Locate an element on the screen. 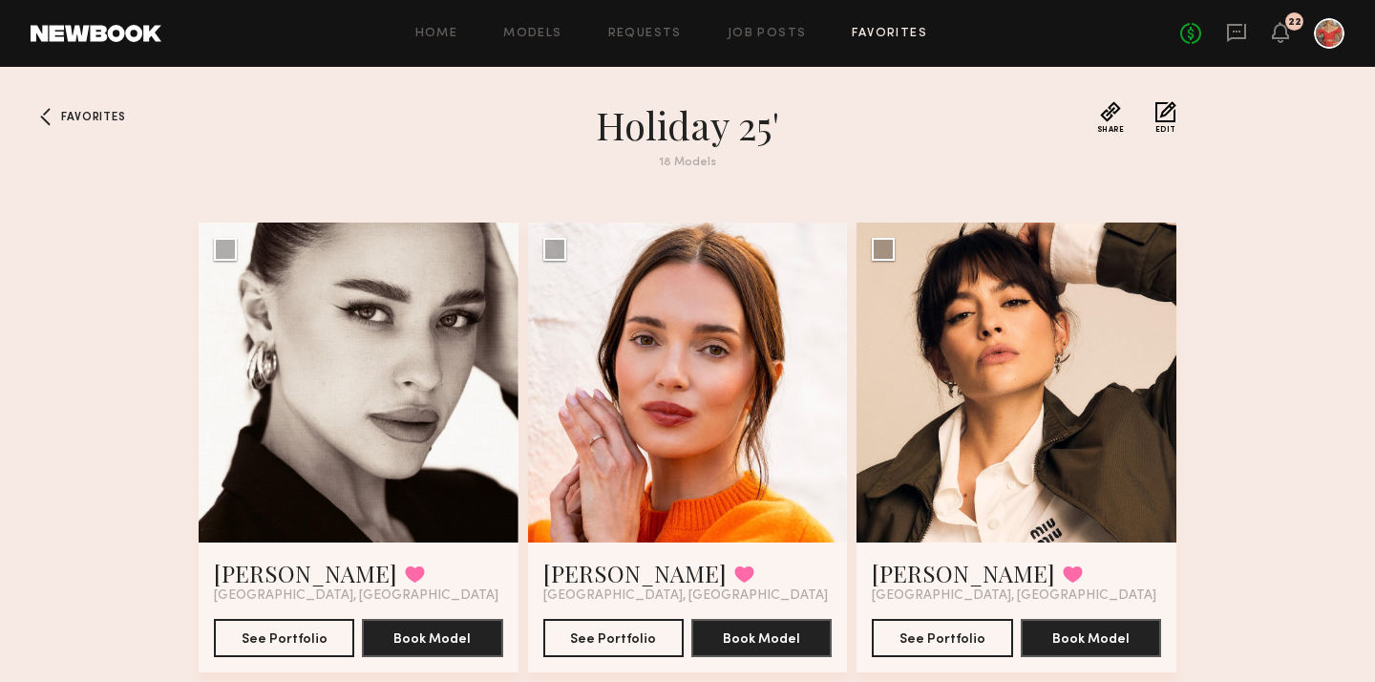 The height and width of the screenshot is (682, 1375). div: 22 is located at coordinates (1295, 22).